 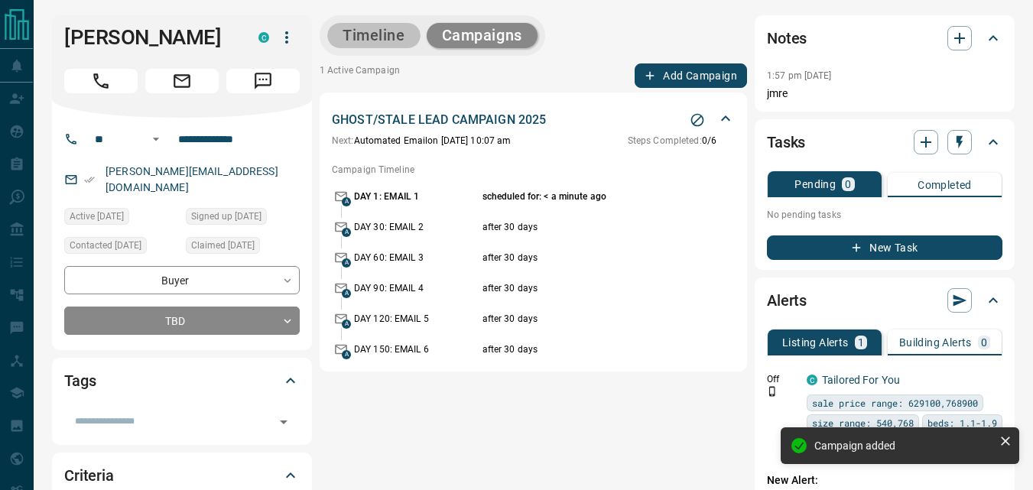 I want to click on p: Off, so click(x=782, y=379).